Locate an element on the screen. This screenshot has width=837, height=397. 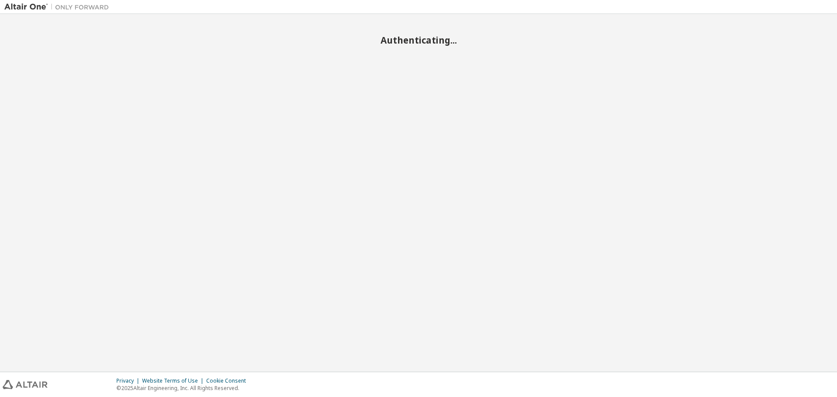
div: Privacy is located at coordinates (129, 381).